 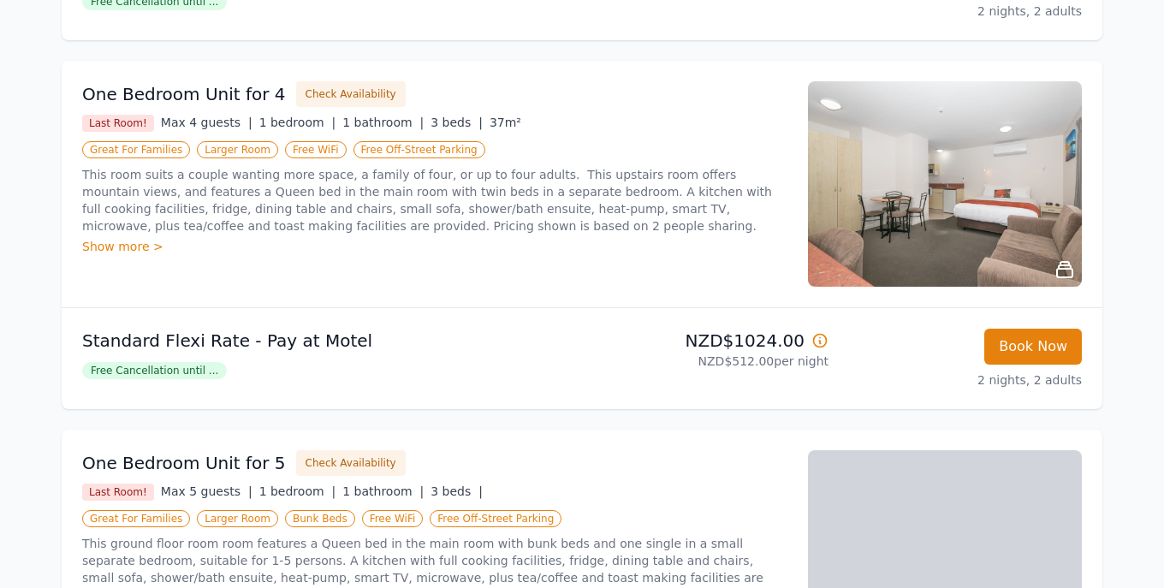 I want to click on p: NZD$1024.00, so click(x=709, y=341).